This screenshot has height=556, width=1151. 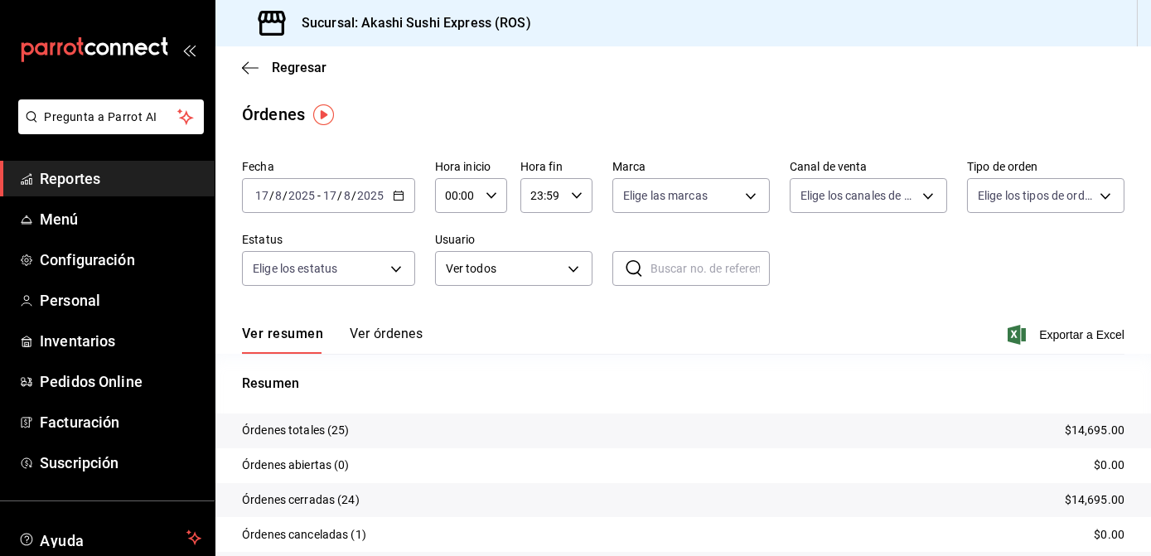 What do you see at coordinates (111, 117) in the screenshot?
I see `button: Pregunta a Parrot AI` at bounding box center [111, 117].